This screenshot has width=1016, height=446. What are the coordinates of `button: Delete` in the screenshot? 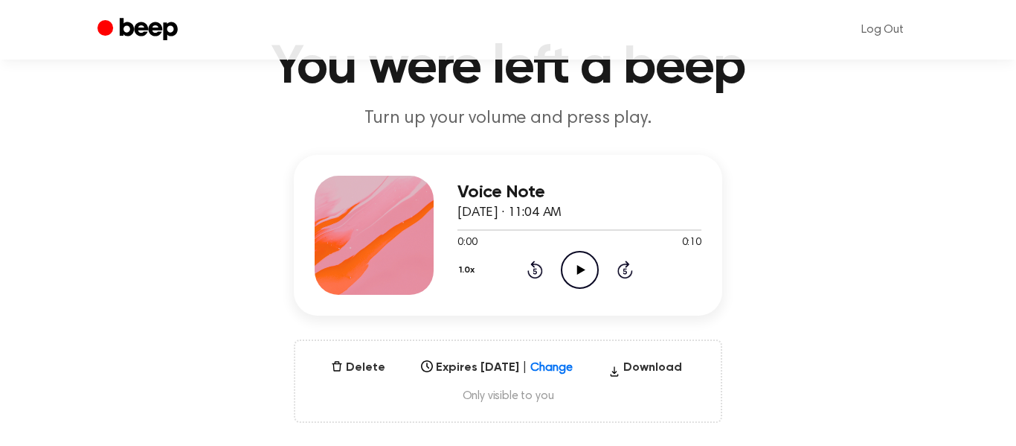 It's located at (358, 367).